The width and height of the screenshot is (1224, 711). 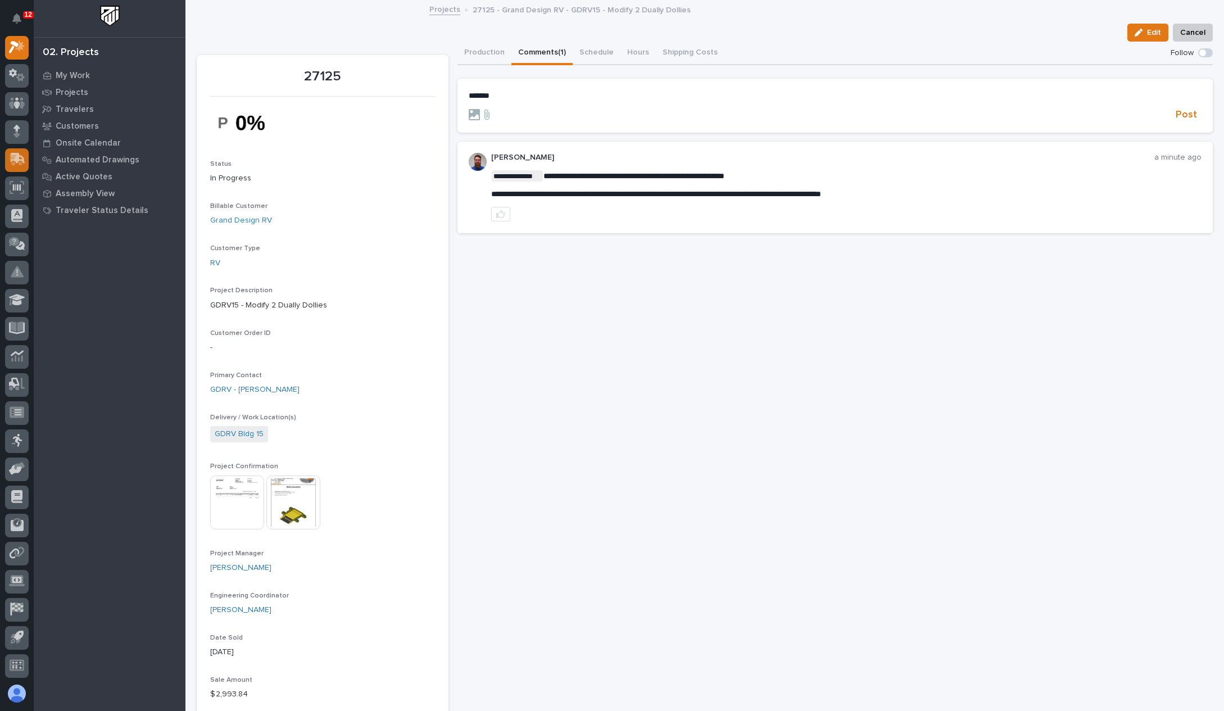 What do you see at coordinates (323, 76) in the screenshot?
I see `p: 27125` at bounding box center [323, 76].